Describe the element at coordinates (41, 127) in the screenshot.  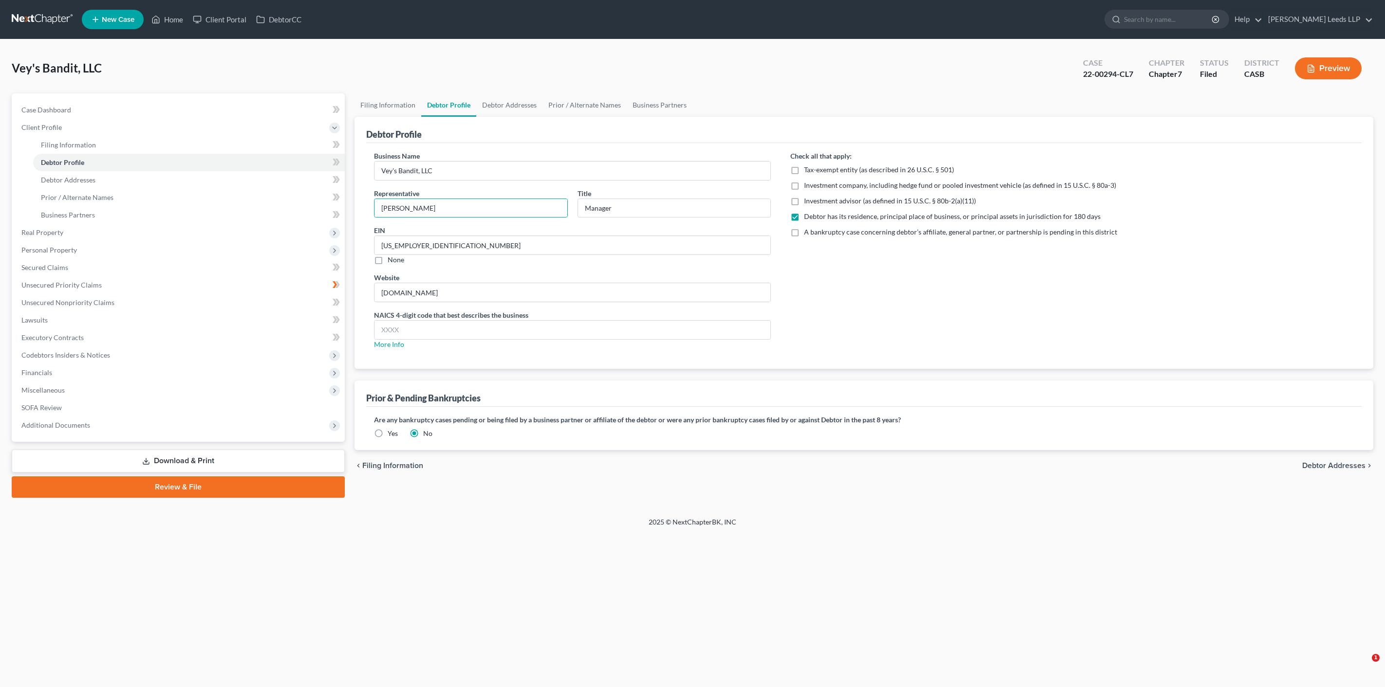
I see `span: Client Profile` at that location.